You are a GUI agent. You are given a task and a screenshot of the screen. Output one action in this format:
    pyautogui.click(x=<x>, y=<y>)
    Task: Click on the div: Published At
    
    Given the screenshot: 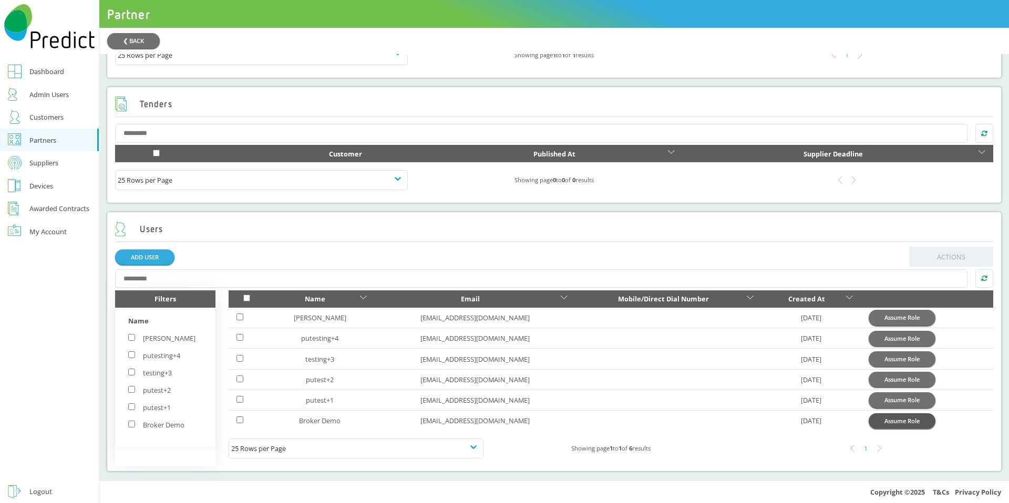 What is the action you would take?
    pyautogui.click(x=554, y=154)
    